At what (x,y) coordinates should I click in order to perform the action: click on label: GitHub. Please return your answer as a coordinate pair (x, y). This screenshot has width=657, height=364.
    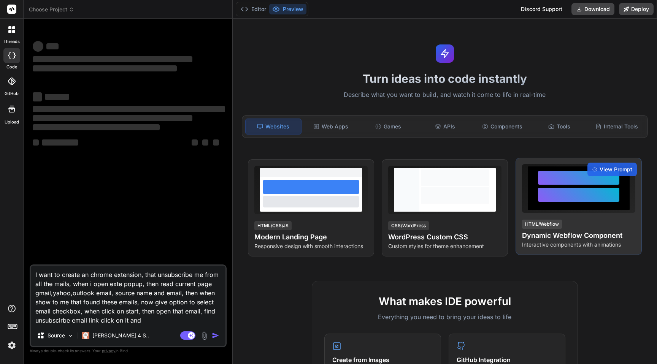
    Looking at the image, I should click on (11, 94).